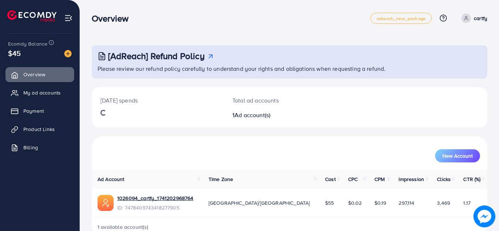 Image resolution: width=499 pixels, height=231 pixels. Describe the element at coordinates (330, 203) in the screenshot. I see `span: $55` at that location.